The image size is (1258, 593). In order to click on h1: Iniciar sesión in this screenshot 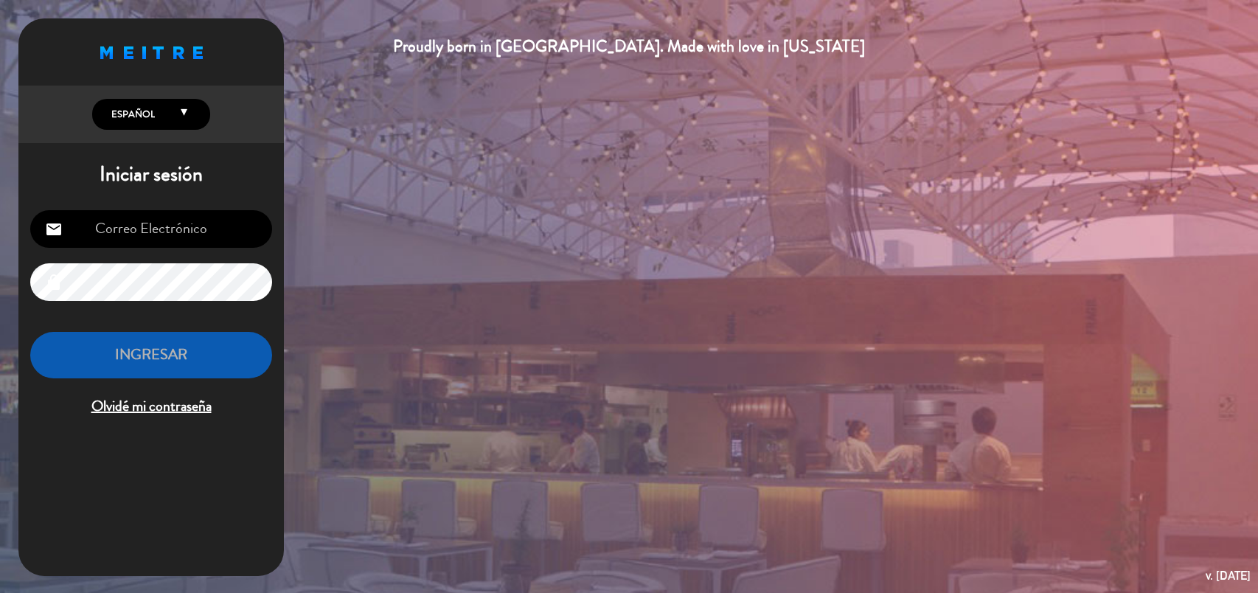, I will do `click(151, 175)`.